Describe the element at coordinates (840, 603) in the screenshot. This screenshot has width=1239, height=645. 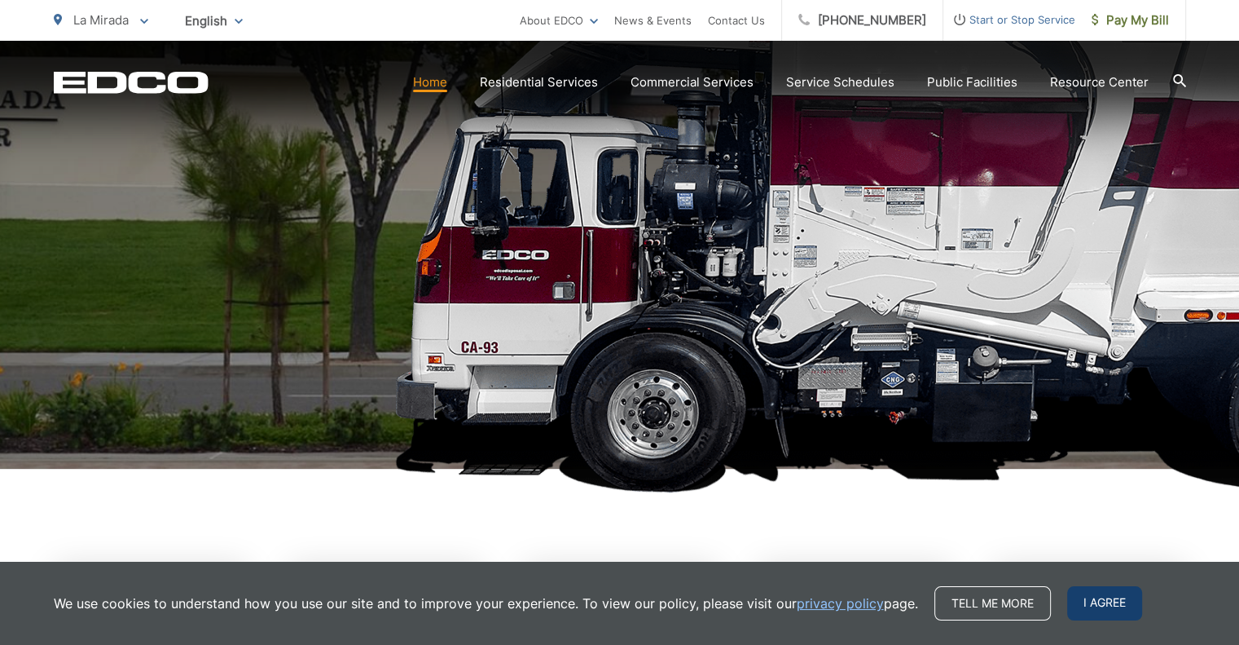
I see `a: privacy policy` at that location.